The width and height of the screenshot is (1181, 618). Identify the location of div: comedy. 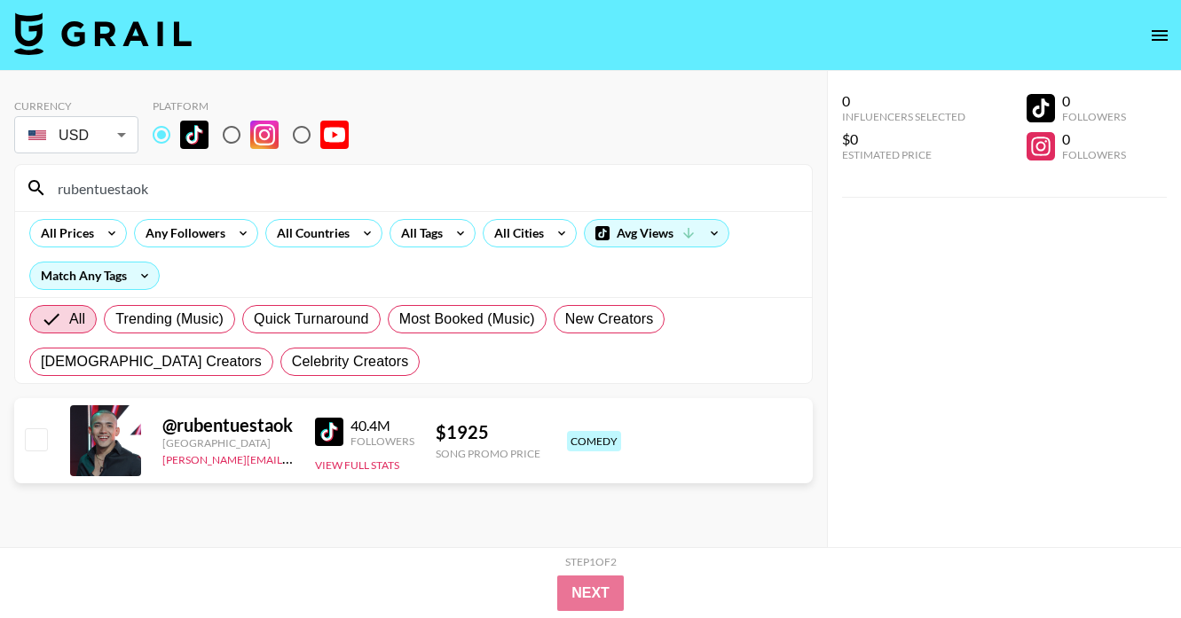
(594, 441).